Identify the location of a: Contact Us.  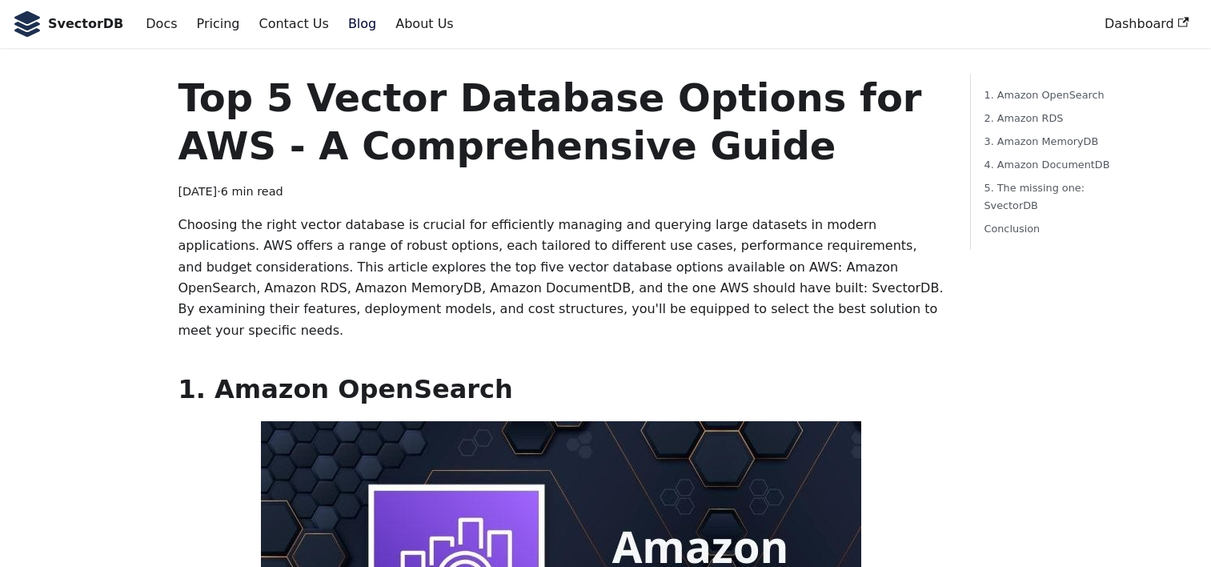
(293, 24).